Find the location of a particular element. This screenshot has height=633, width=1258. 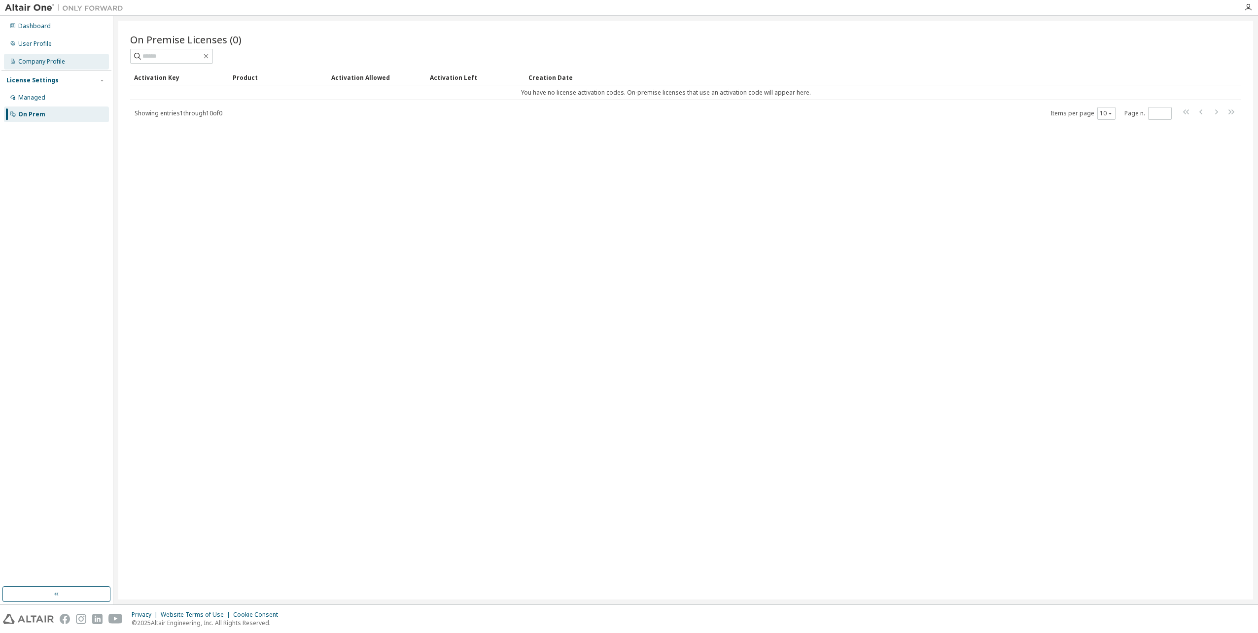

span: Showing entries 1 through 10 of 0 is located at coordinates (178, 113).